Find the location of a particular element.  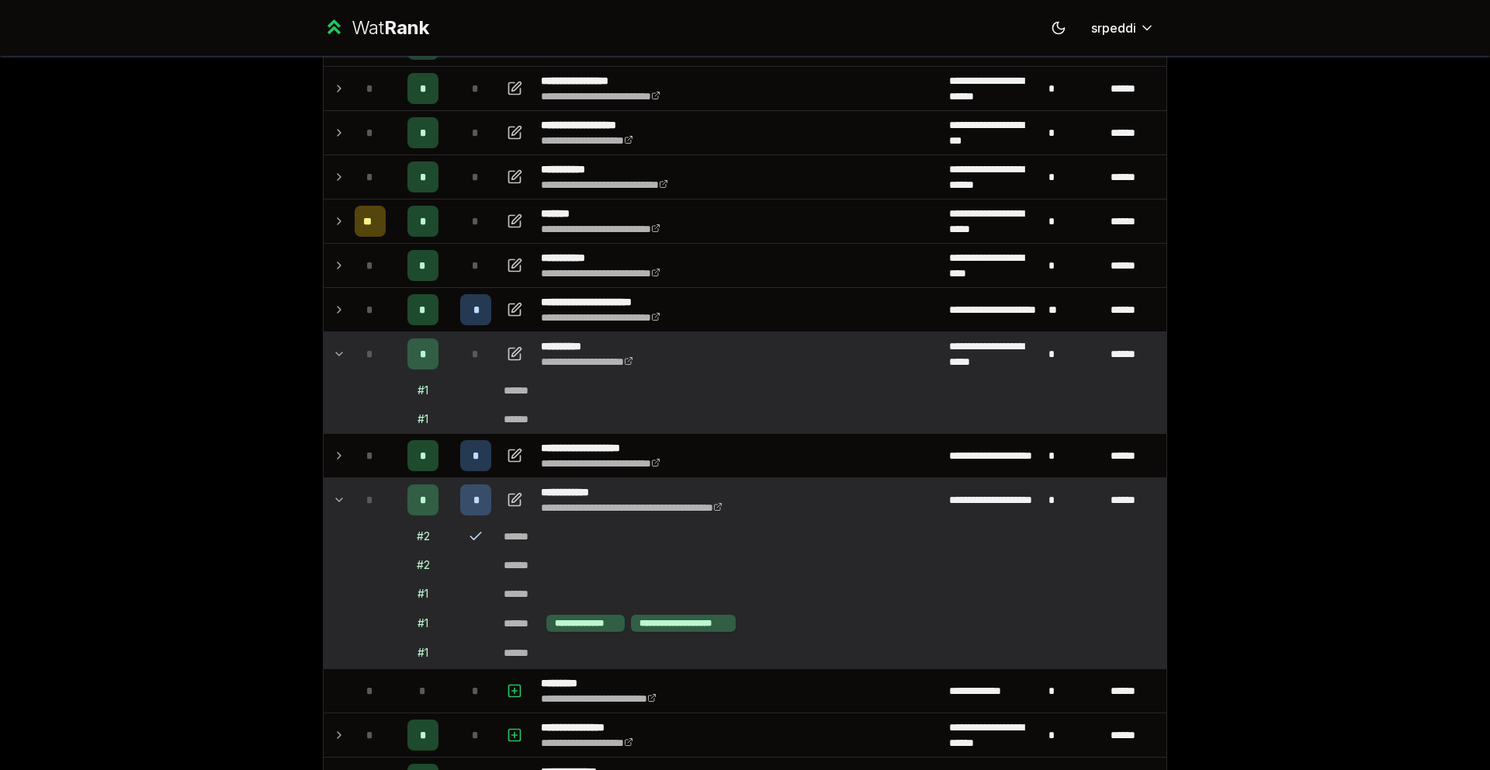

span: Rank is located at coordinates (407, 27).